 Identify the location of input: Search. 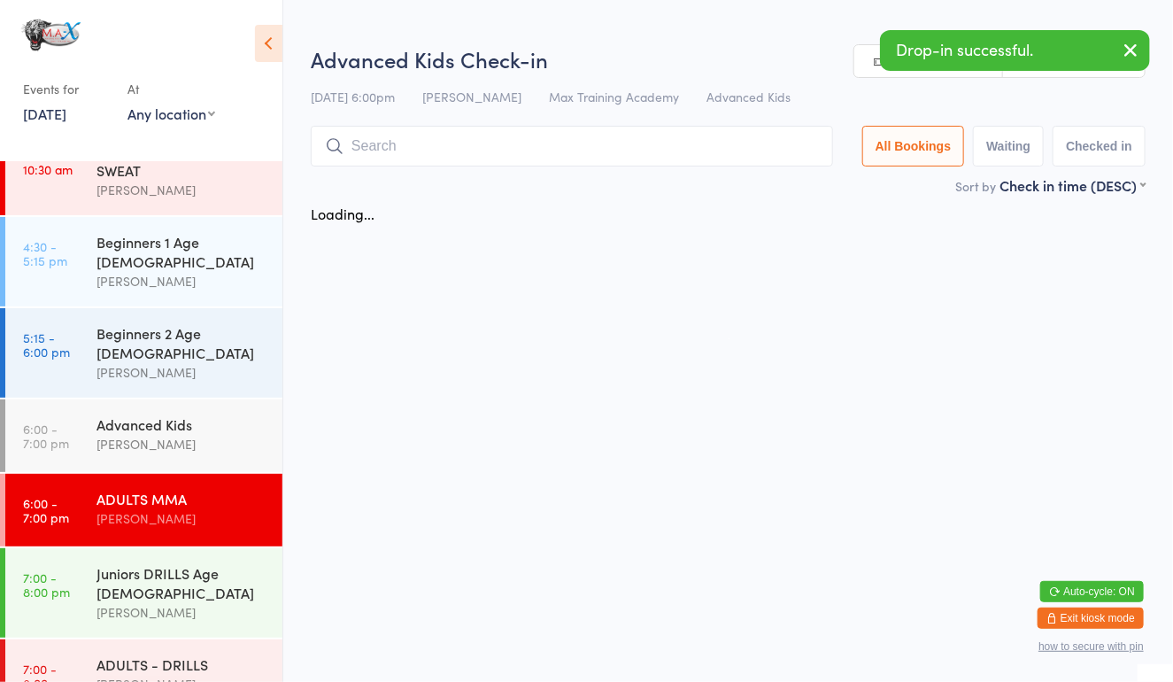
(572, 146).